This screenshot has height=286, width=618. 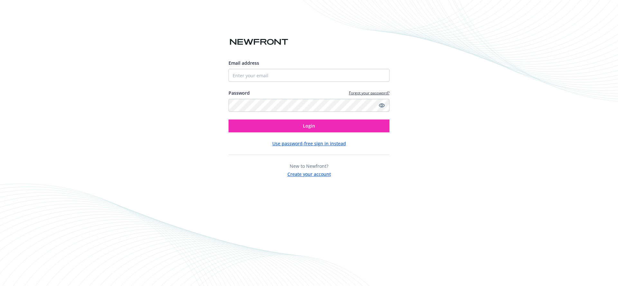 I want to click on label: Password, so click(x=239, y=93).